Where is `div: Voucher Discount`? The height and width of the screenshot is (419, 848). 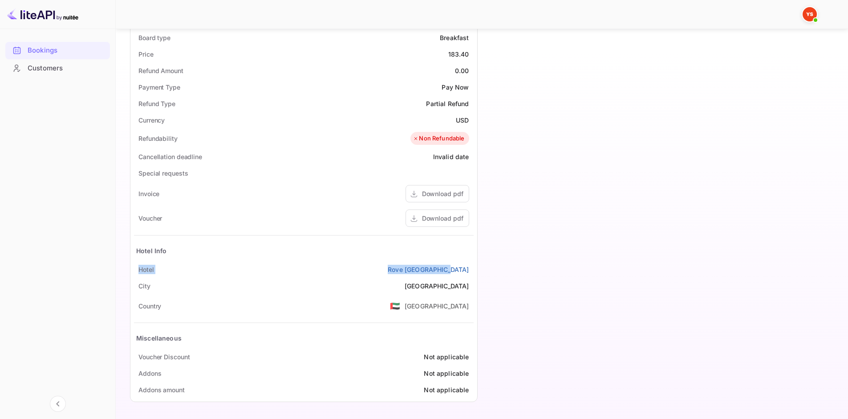 div: Voucher Discount is located at coordinates (164, 356).